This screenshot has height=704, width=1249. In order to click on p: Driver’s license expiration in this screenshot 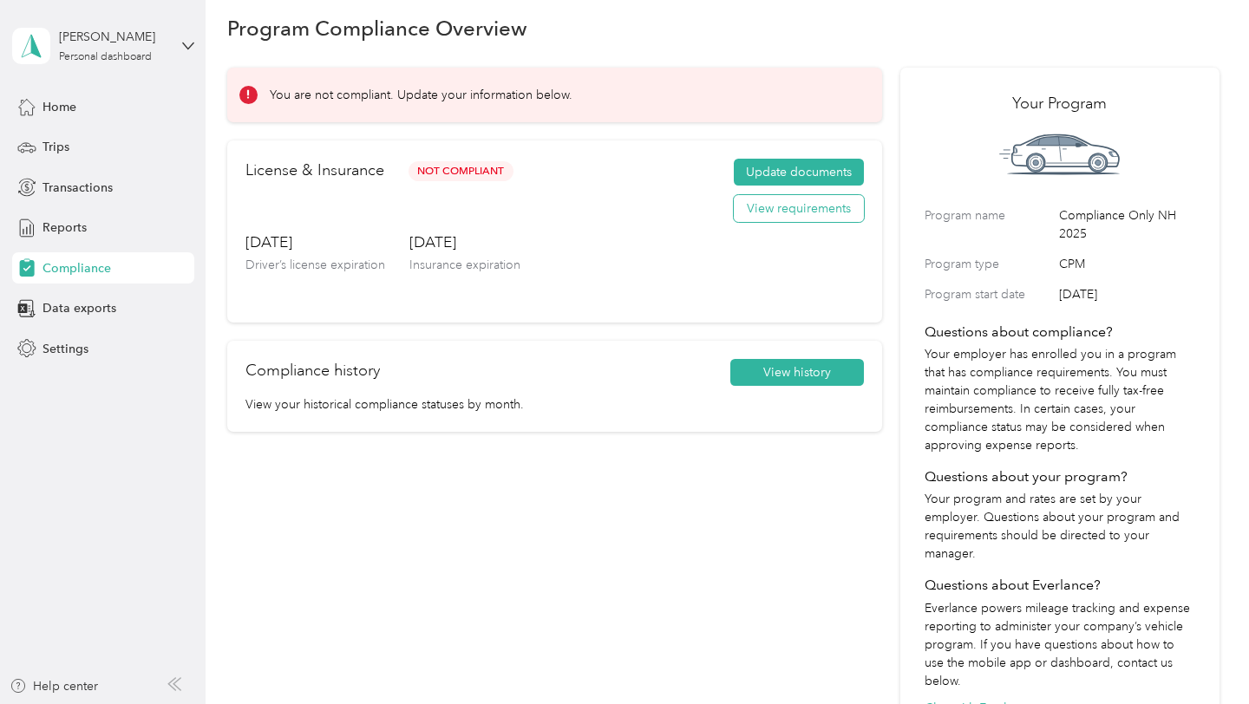, I will do `click(315, 265)`.